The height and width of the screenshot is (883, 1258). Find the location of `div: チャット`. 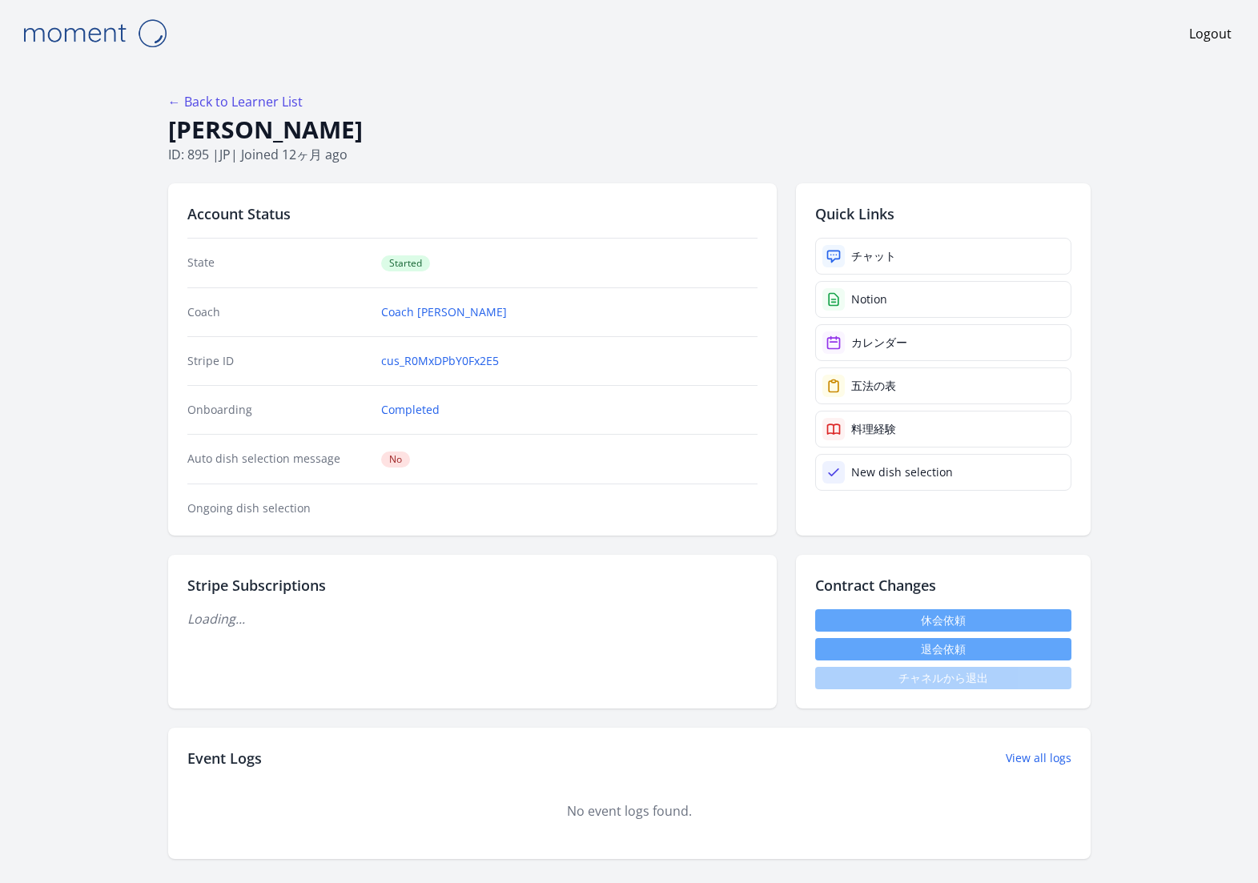

div: チャット is located at coordinates (874, 256).